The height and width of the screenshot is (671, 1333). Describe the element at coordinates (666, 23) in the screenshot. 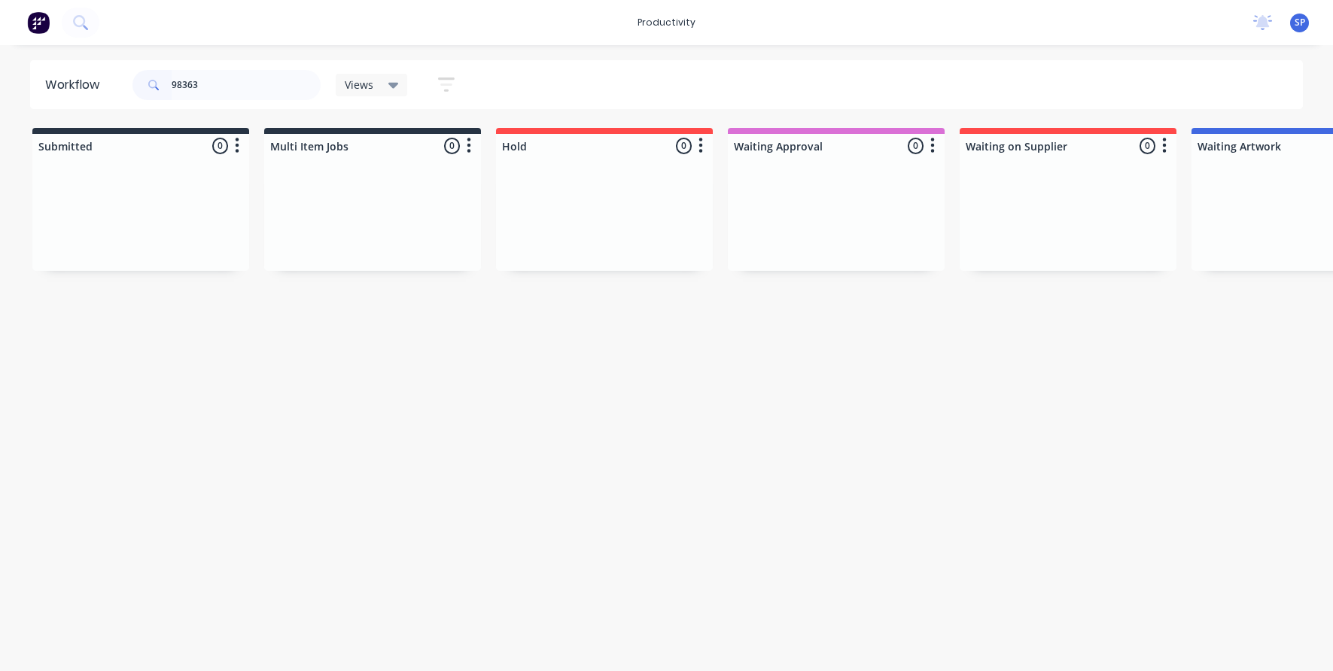

I see `div: productivity` at that location.